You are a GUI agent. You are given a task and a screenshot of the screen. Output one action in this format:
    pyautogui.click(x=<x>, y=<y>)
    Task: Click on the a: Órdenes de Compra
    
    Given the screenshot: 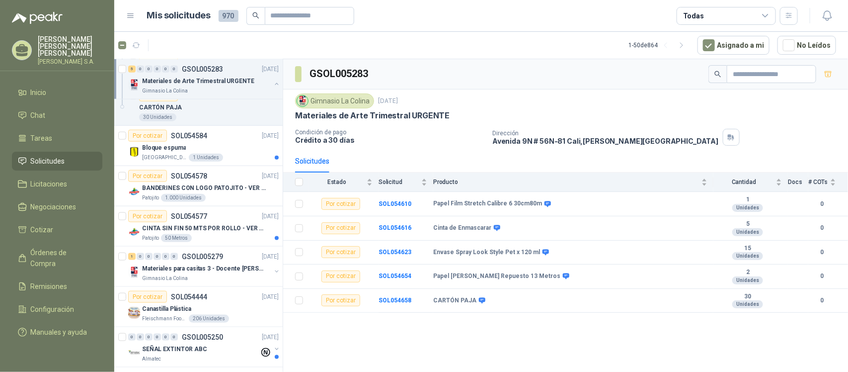 What is the action you would take?
    pyautogui.click(x=57, y=258)
    